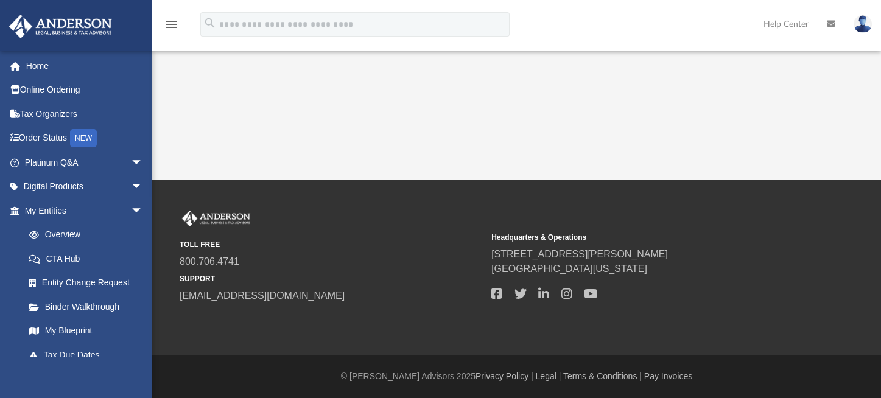 The height and width of the screenshot is (398, 881). I want to click on a: Entity Change Request, so click(89, 283).